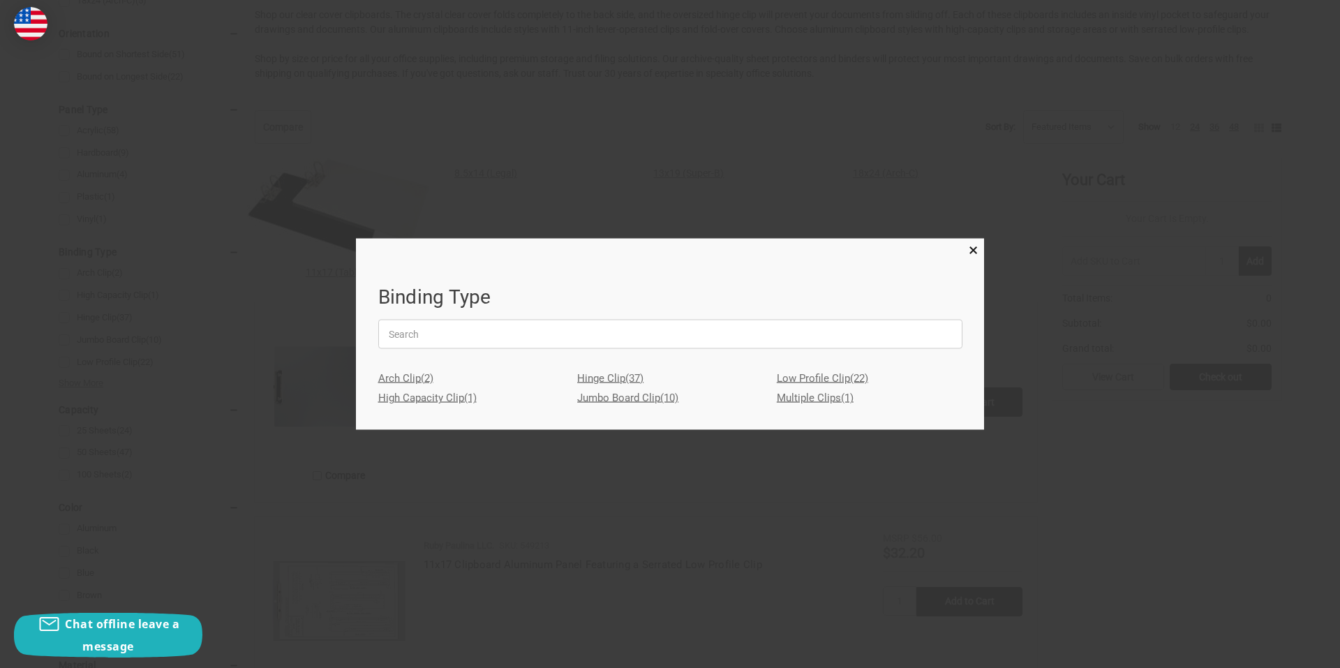 This screenshot has width=1340, height=668. I want to click on input: Search, so click(670, 334).